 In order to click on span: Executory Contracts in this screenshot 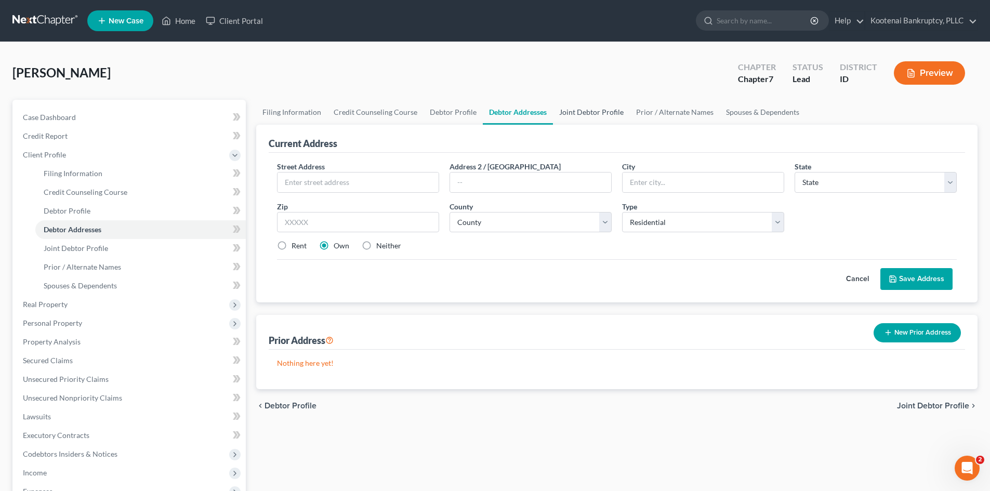, I will do `click(56, 435)`.